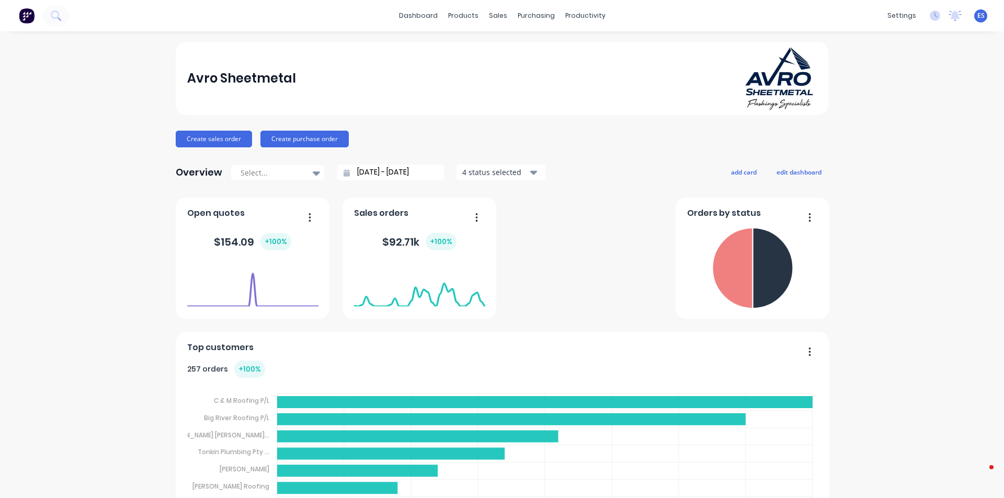 Image resolution: width=1004 pixels, height=498 pixels. Describe the element at coordinates (536, 16) in the screenshot. I see `div: purchasing` at that location.